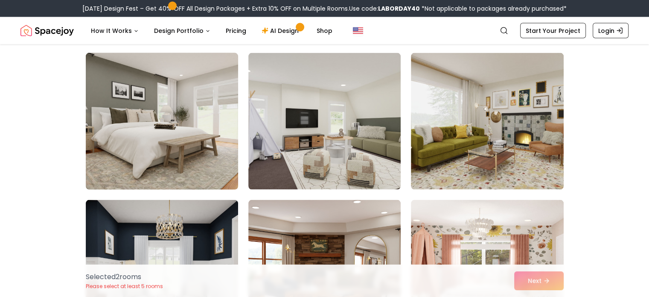 This screenshot has width=649, height=297. What do you see at coordinates (611, 31) in the screenshot?
I see `a: Login` at bounding box center [611, 31].